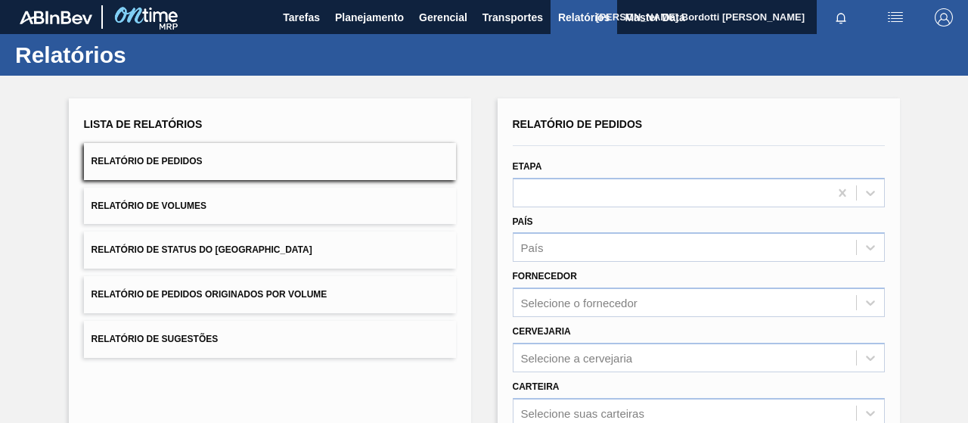  What do you see at coordinates (301, 17) in the screenshot?
I see `span: Tarefas` at bounding box center [301, 17].